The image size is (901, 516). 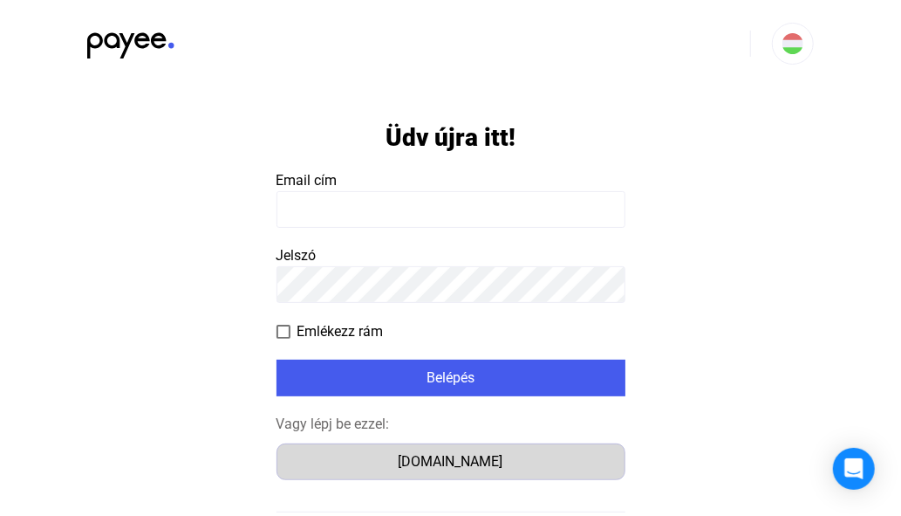 I want to click on img: HU, so click(x=793, y=44).